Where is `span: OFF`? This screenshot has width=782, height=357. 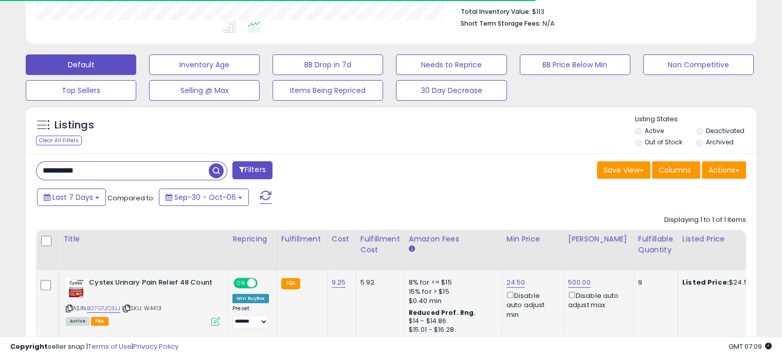
span: OFF is located at coordinates (264, 283).